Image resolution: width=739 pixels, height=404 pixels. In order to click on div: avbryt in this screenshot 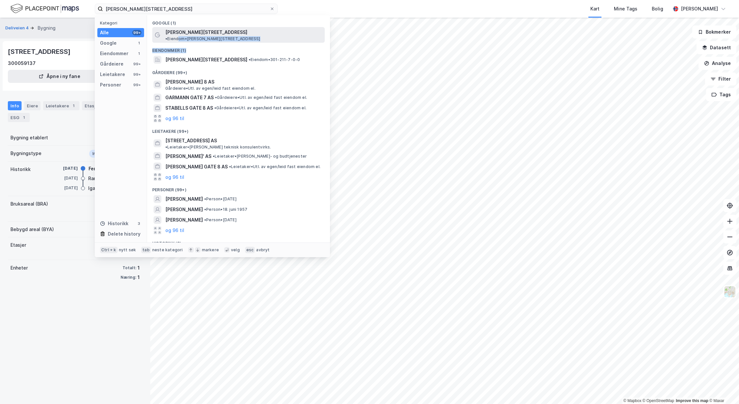, I will do `click(263, 250)`.